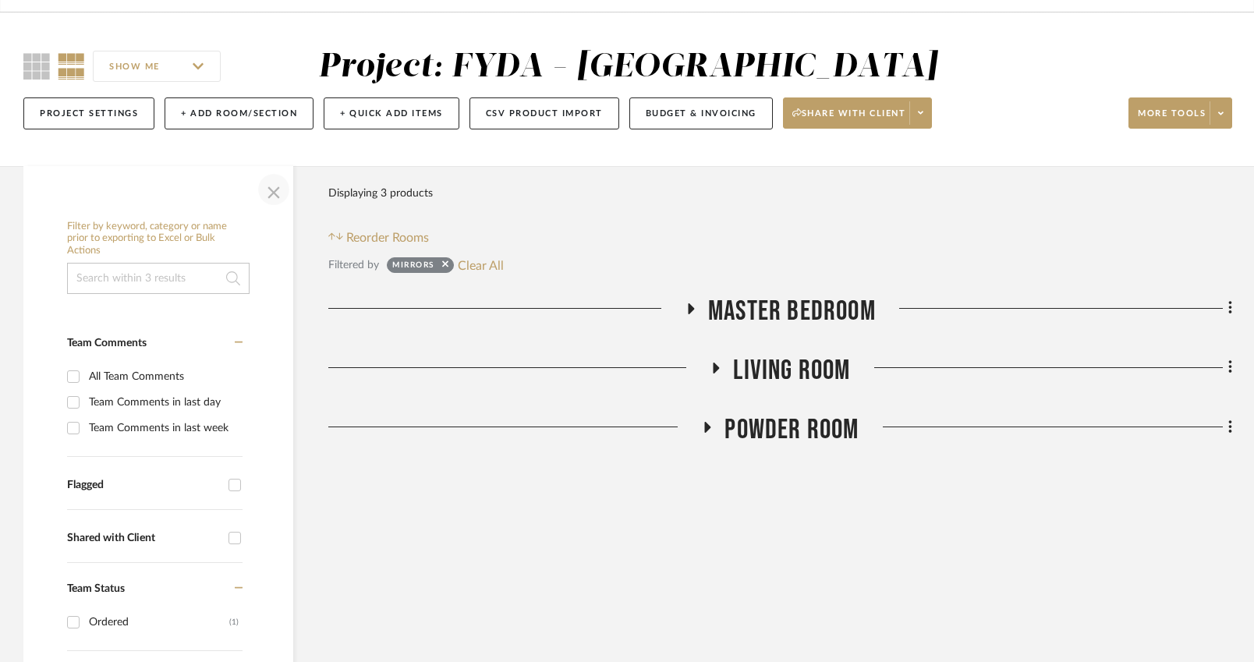 The width and height of the screenshot is (1254, 662). I want to click on button: Clear All, so click(481, 265).